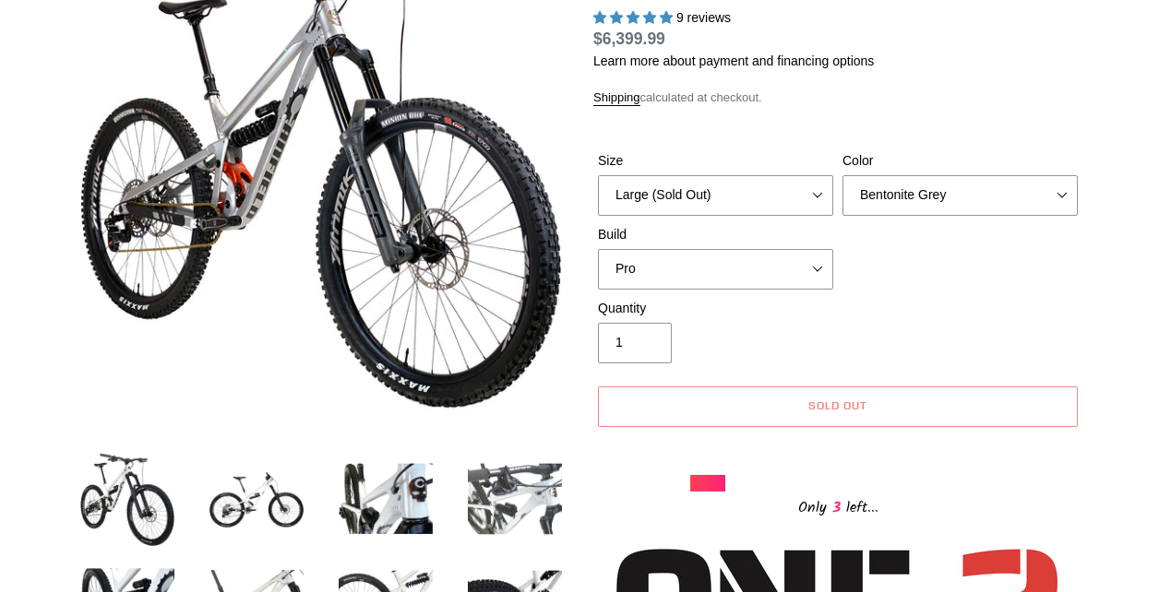 The image size is (1159, 592). Describe the element at coordinates (838, 407) in the screenshot. I see `button: Sold out` at that location.